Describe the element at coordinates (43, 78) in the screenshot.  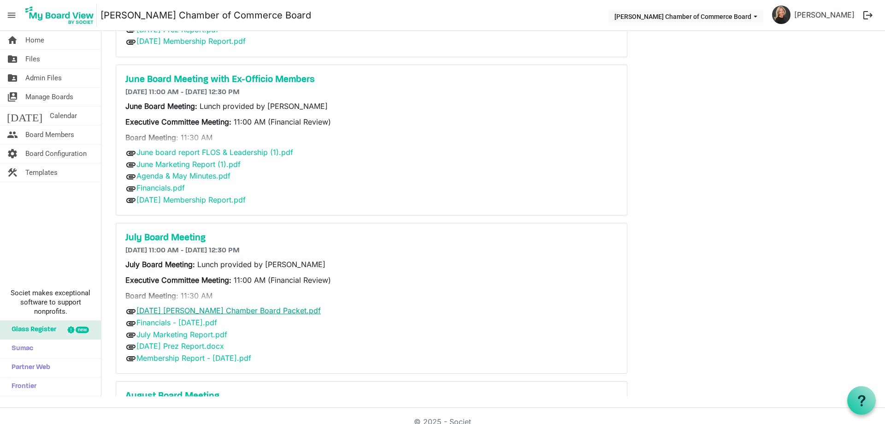
I see `span: Admin Files` at that location.